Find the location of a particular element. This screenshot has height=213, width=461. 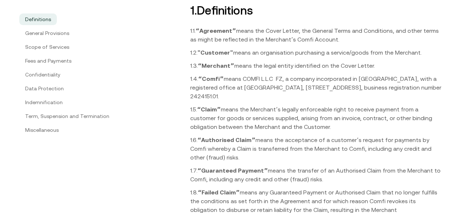

b: "Customer" is located at coordinates (215, 52).